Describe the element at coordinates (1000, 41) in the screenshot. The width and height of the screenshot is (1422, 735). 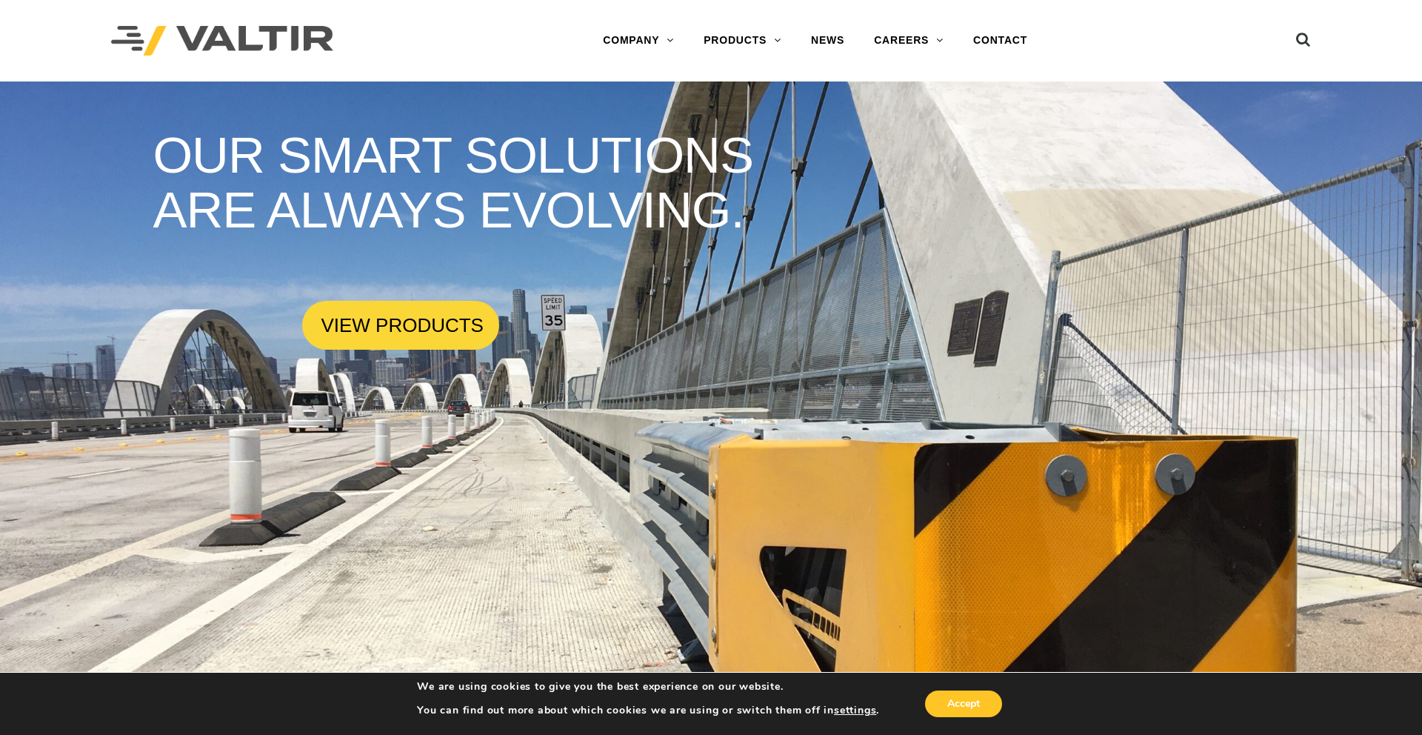
I see `a: CONTACT` at that location.